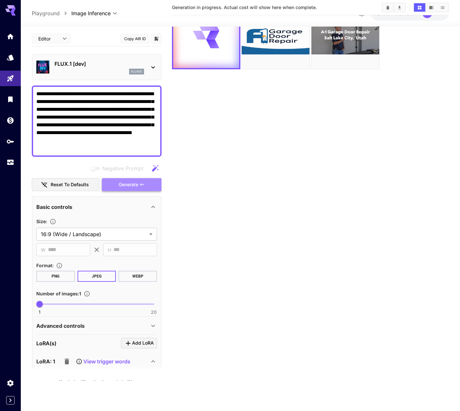  What do you see at coordinates (275, 35) in the screenshot?
I see `img: Z` at bounding box center [275, 35].